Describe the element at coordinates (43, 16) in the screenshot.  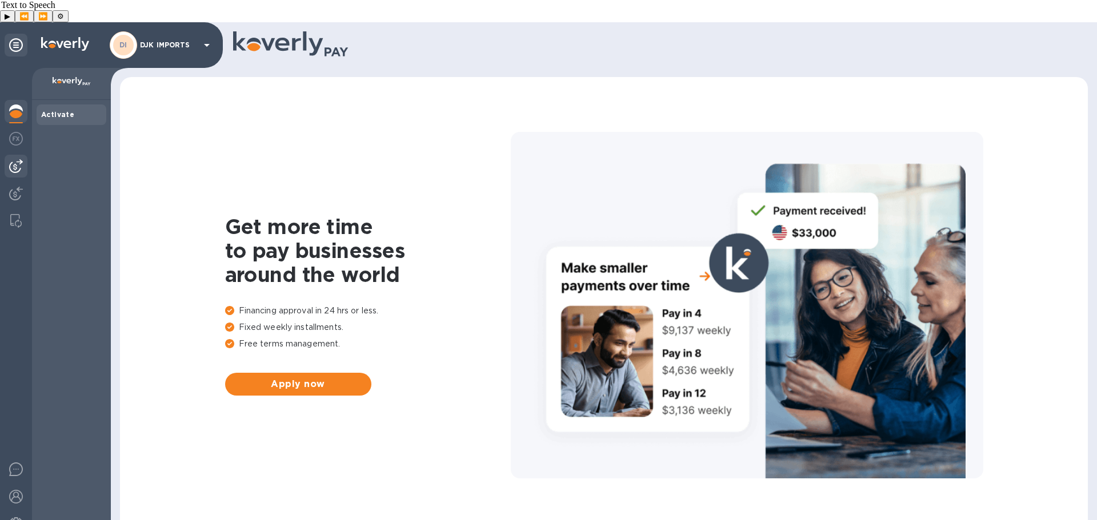
I see `button: Forward` at that location.